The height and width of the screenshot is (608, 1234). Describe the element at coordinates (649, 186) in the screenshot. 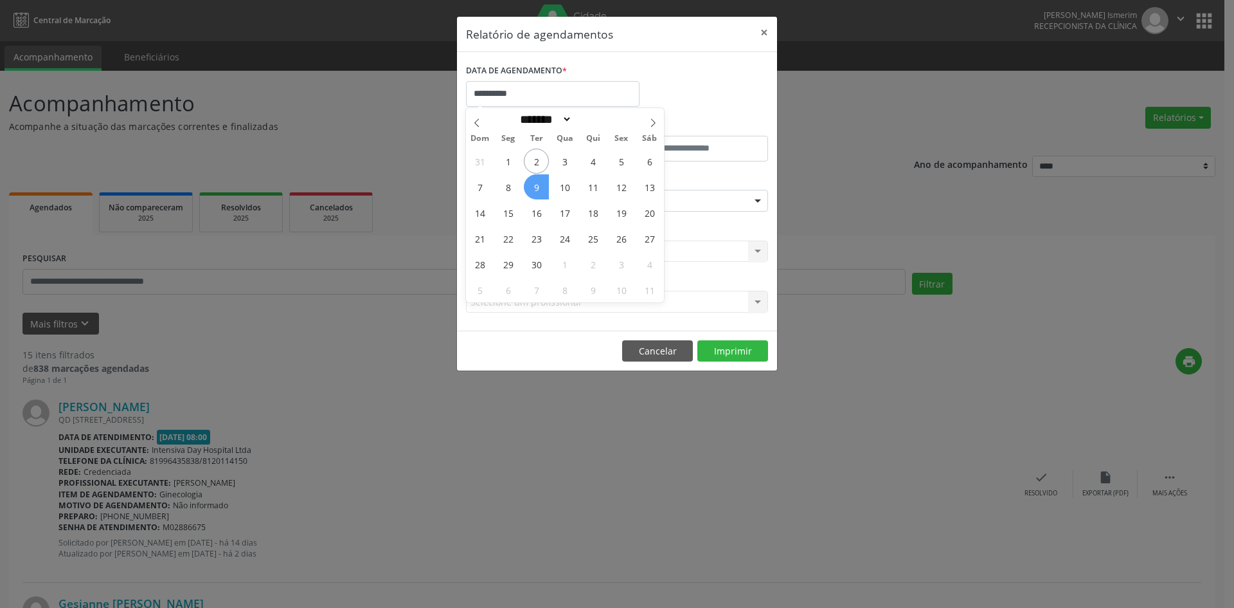

I see `span: Setembro 13, 2025` at that location.